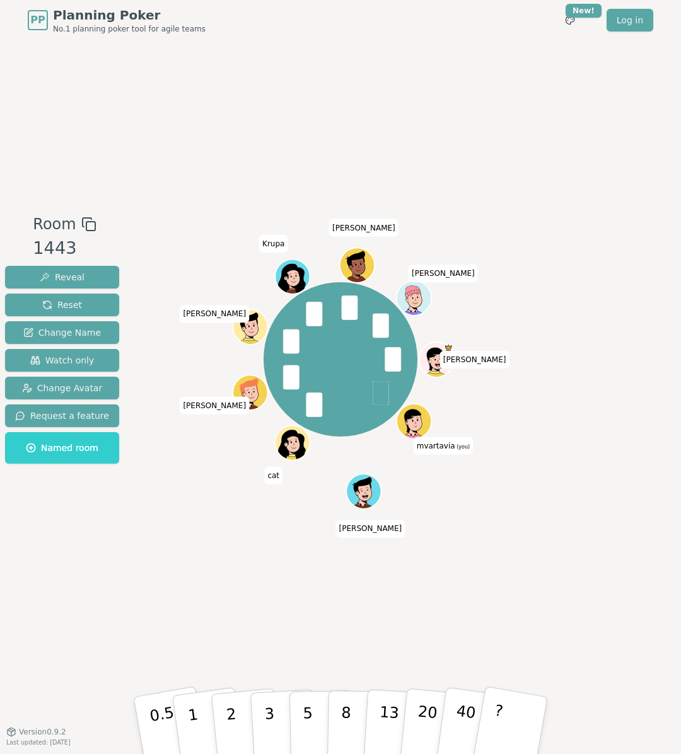 The width and height of the screenshot is (681, 754). I want to click on button: Named room, so click(62, 448).